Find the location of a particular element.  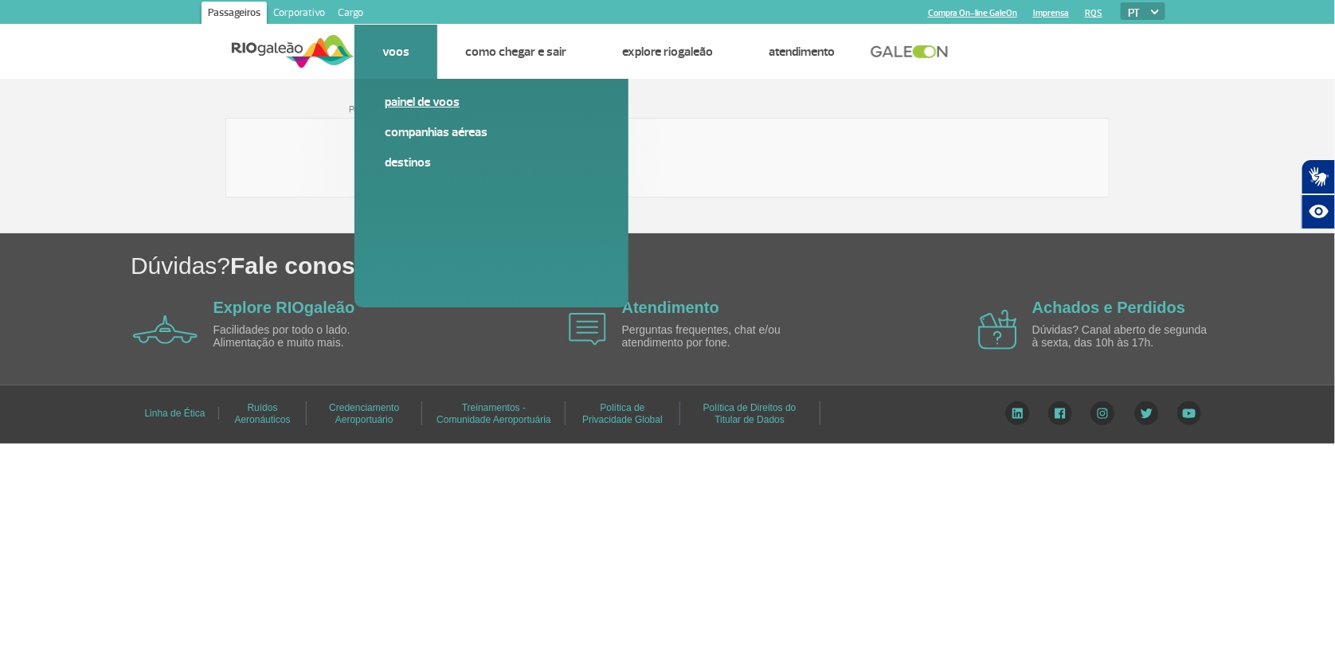

a: Painel de voos is located at coordinates (491, 102).